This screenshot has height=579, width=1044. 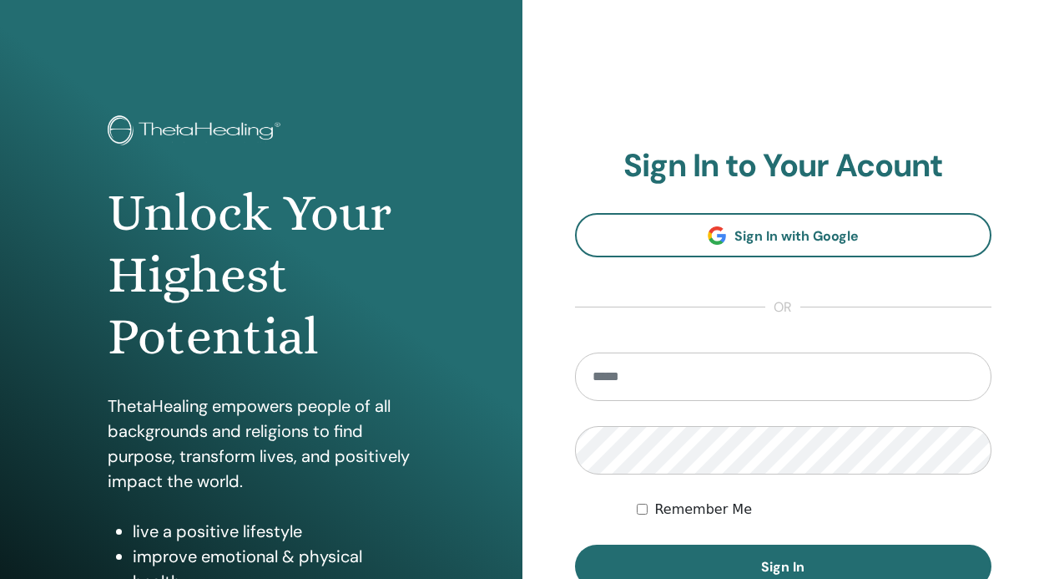 What do you see at coordinates (796, 235) in the screenshot?
I see `span: Sign In with Google` at bounding box center [796, 235].